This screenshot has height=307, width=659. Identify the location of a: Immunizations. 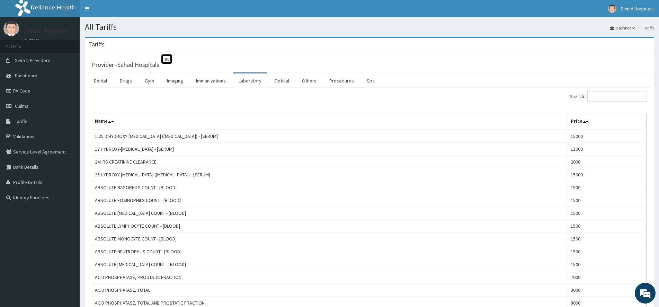
(211, 81).